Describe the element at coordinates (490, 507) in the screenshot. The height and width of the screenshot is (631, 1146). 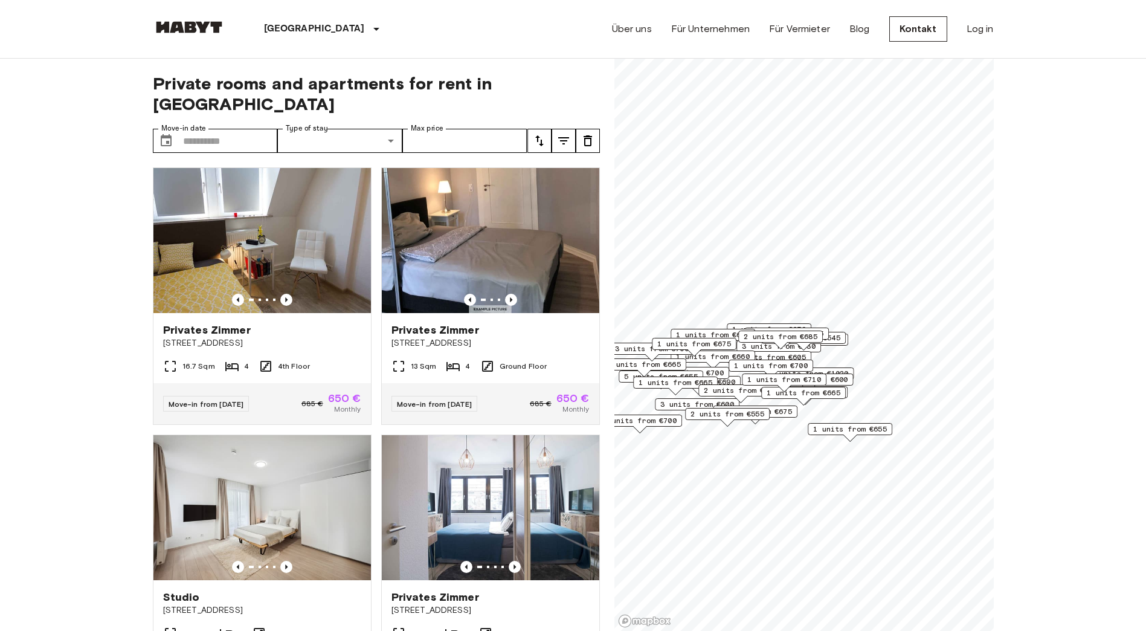
I see `img: Marketing picture of unit DE-04-042-001-02HF` at that location.